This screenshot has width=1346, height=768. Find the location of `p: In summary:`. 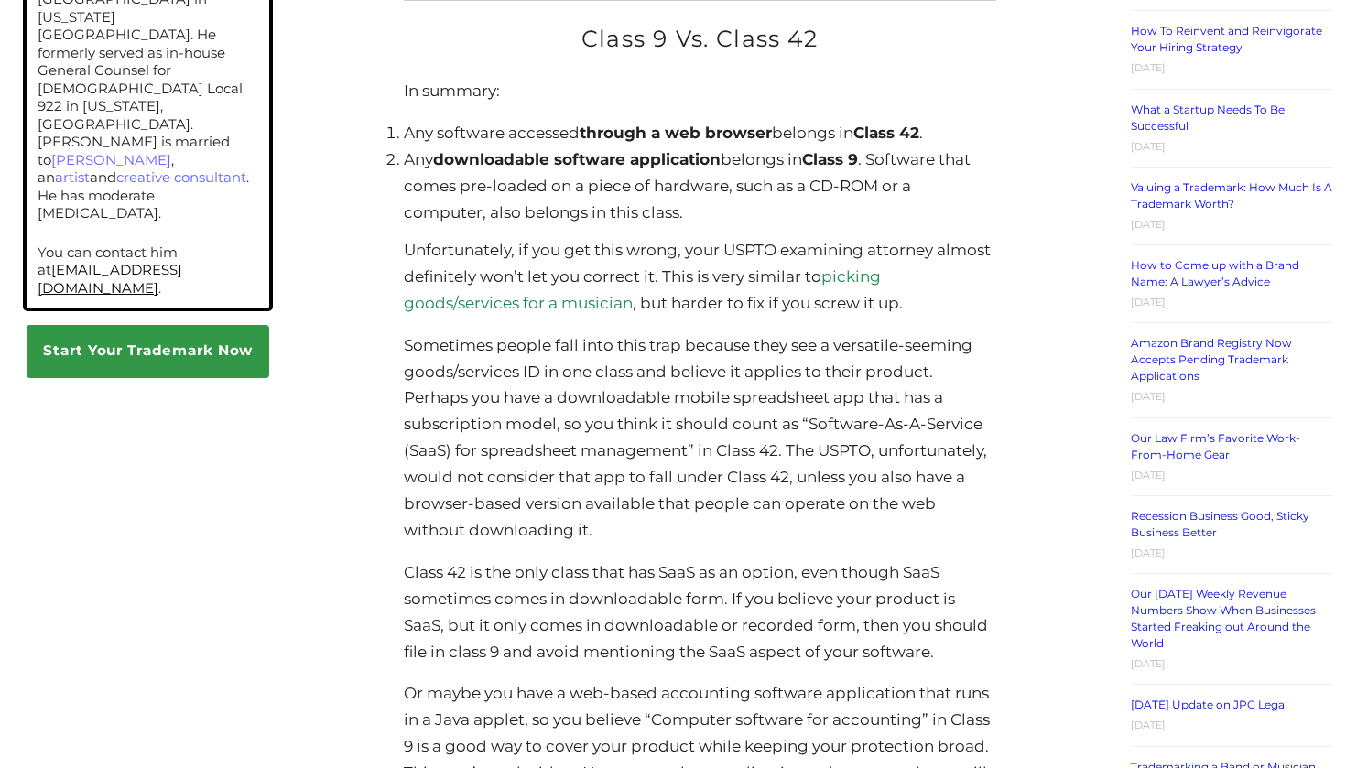

p: In summary: is located at coordinates (700, 91).